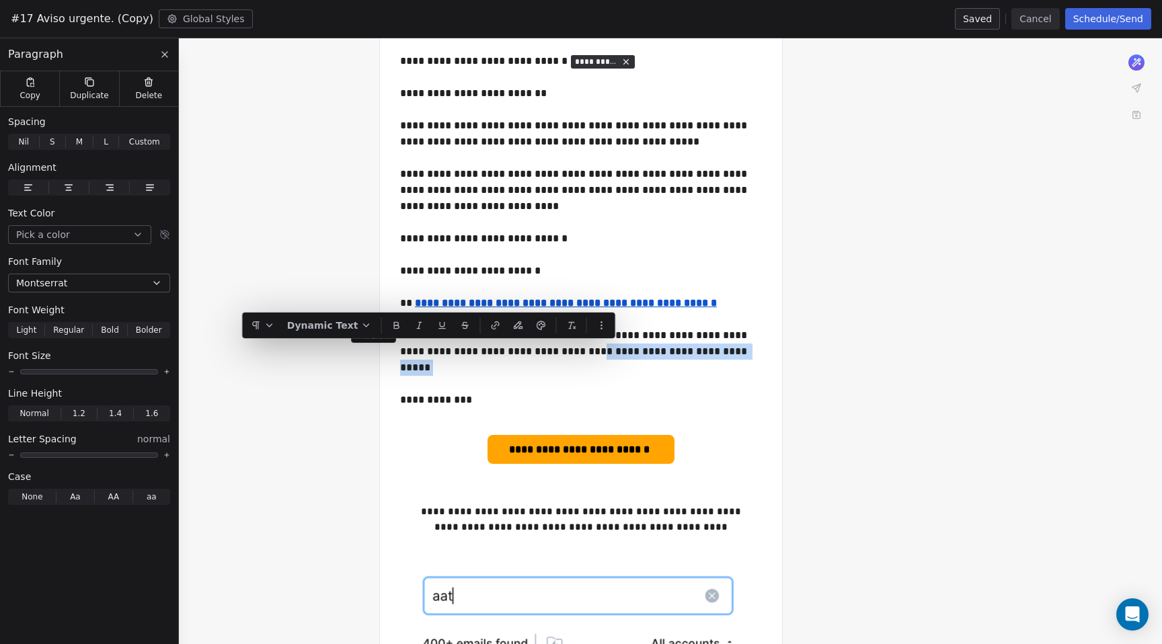  I want to click on span: Font Size, so click(30, 356).